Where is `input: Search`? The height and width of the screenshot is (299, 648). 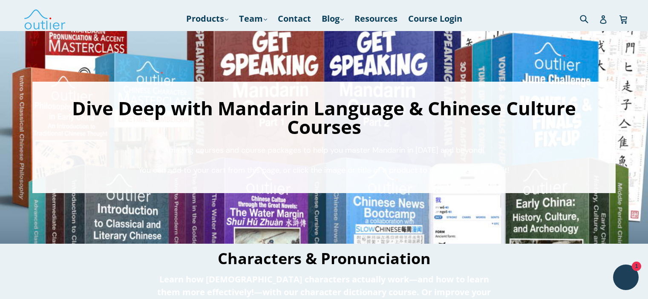 input: Search is located at coordinates (589, 18).